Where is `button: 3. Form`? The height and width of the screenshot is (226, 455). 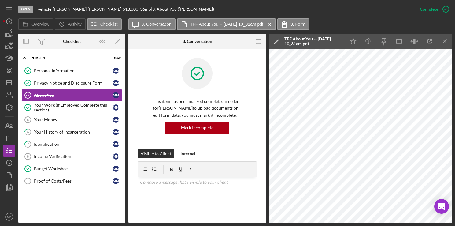 button: 3. Form is located at coordinates (293, 24).